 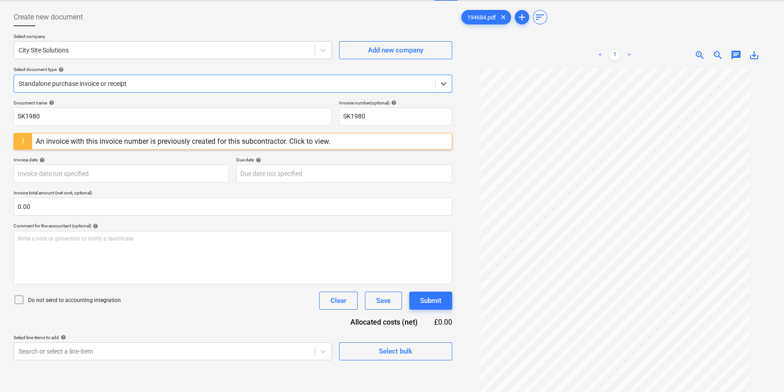 I want to click on div: Clear, so click(x=338, y=301).